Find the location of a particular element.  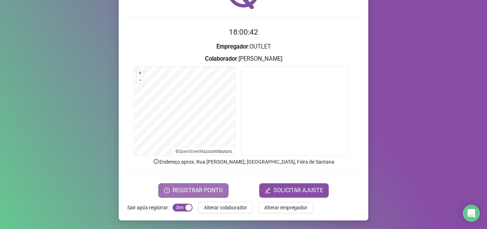

span: REGISTRAR PONTO is located at coordinates (198, 190).